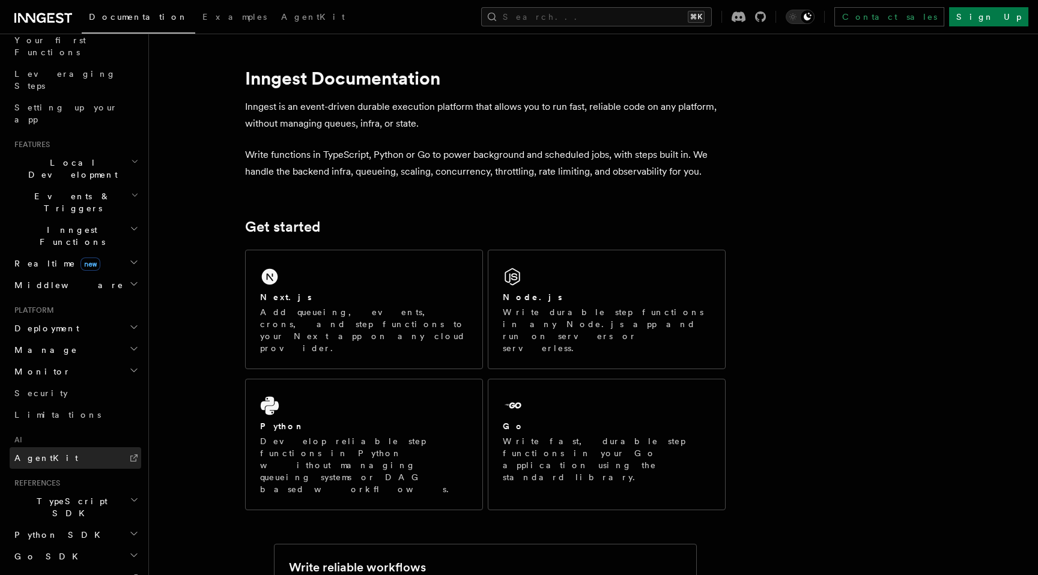 This screenshot has height=575, width=1038. Describe the element at coordinates (988, 17) in the screenshot. I see `a: Sign Up` at that location.